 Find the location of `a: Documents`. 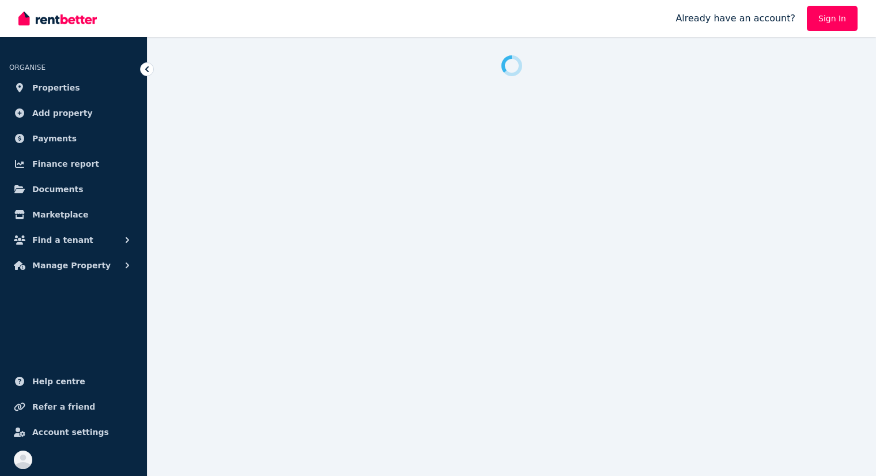

a: Documents is located at coordinates (73, 189).